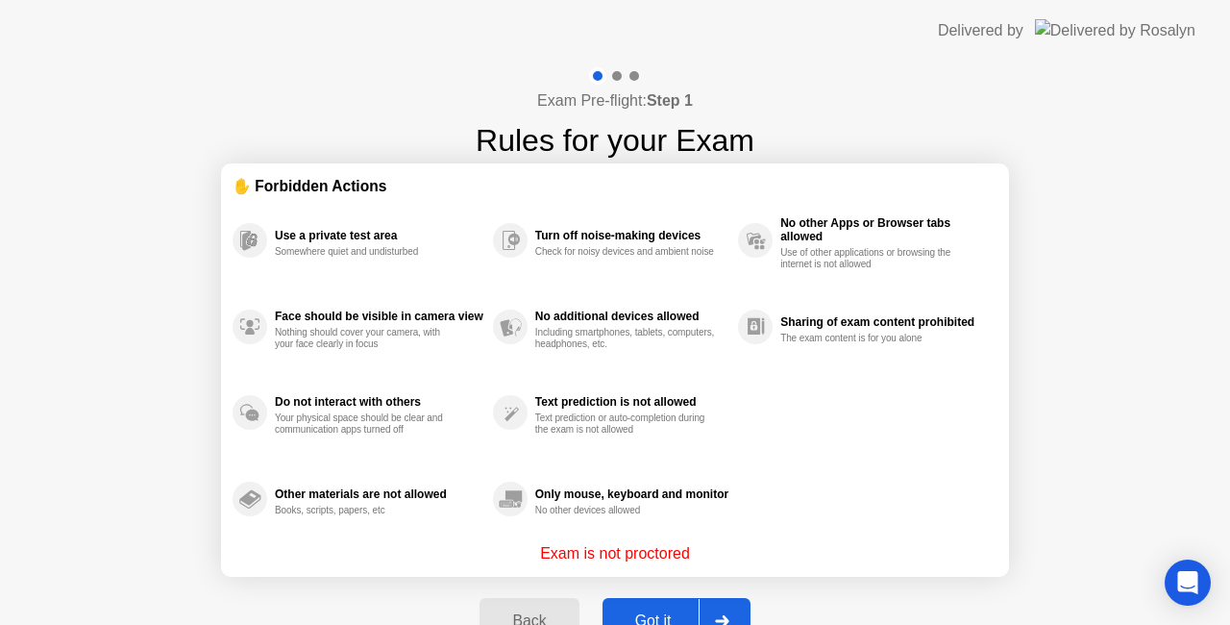 Image resolution: width=1230 pixels, height=625 pixels. I want to click on h4: Exam Pre-flight:, so click(615, 101).